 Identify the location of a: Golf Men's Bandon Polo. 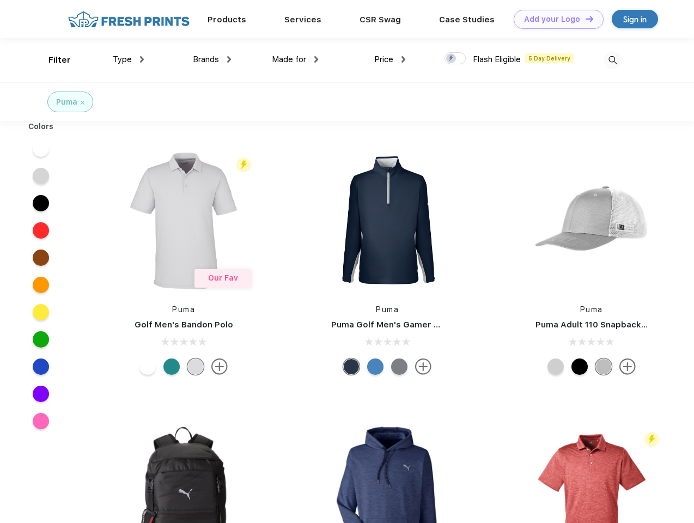
(184, 325).